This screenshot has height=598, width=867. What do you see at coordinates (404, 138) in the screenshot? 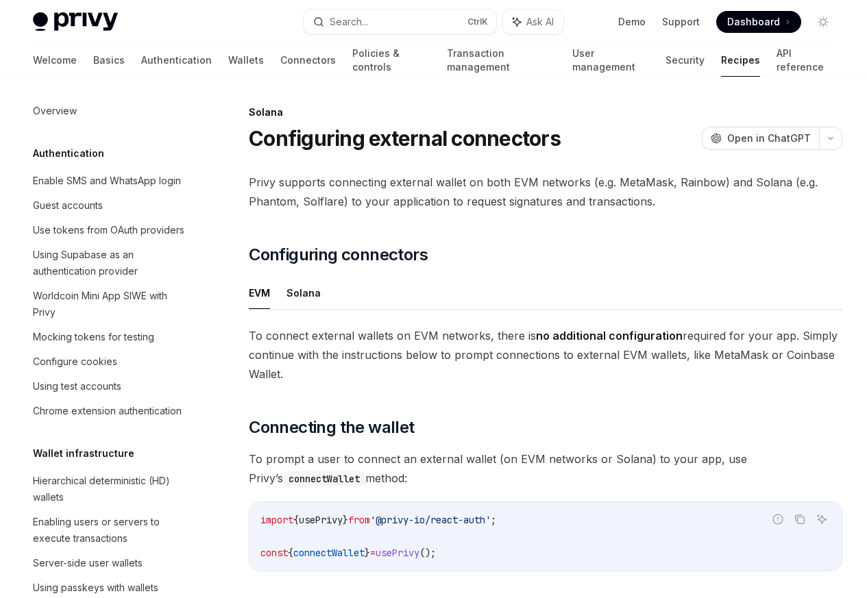
I see `h1: Configuring external connectors` at bounding box center [404, 138].